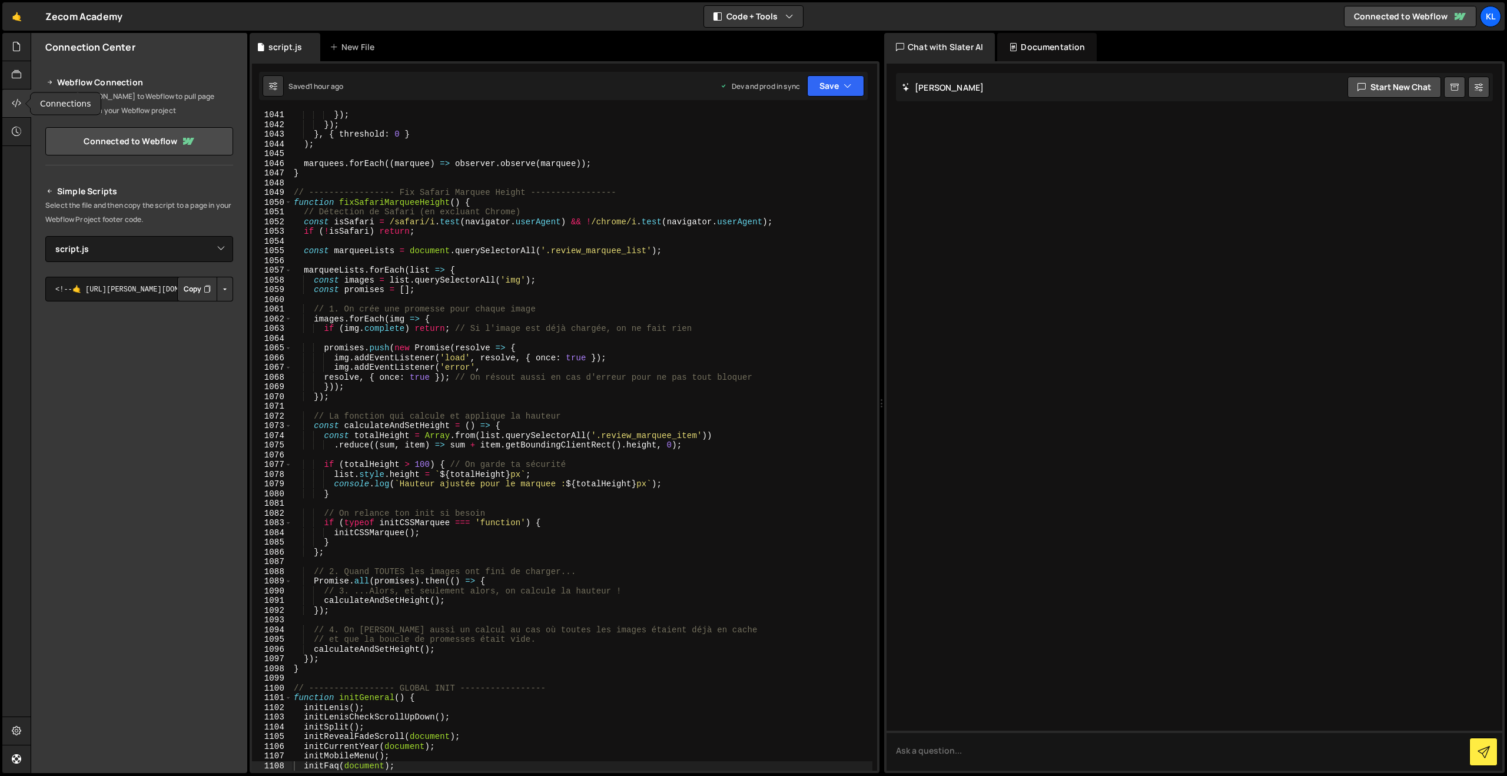 This screenshot has width=1507, height=776. What do you see at coordinates (272, 727) in the screenshot?
I see `div: 1104` at bounding box center [272, 727].